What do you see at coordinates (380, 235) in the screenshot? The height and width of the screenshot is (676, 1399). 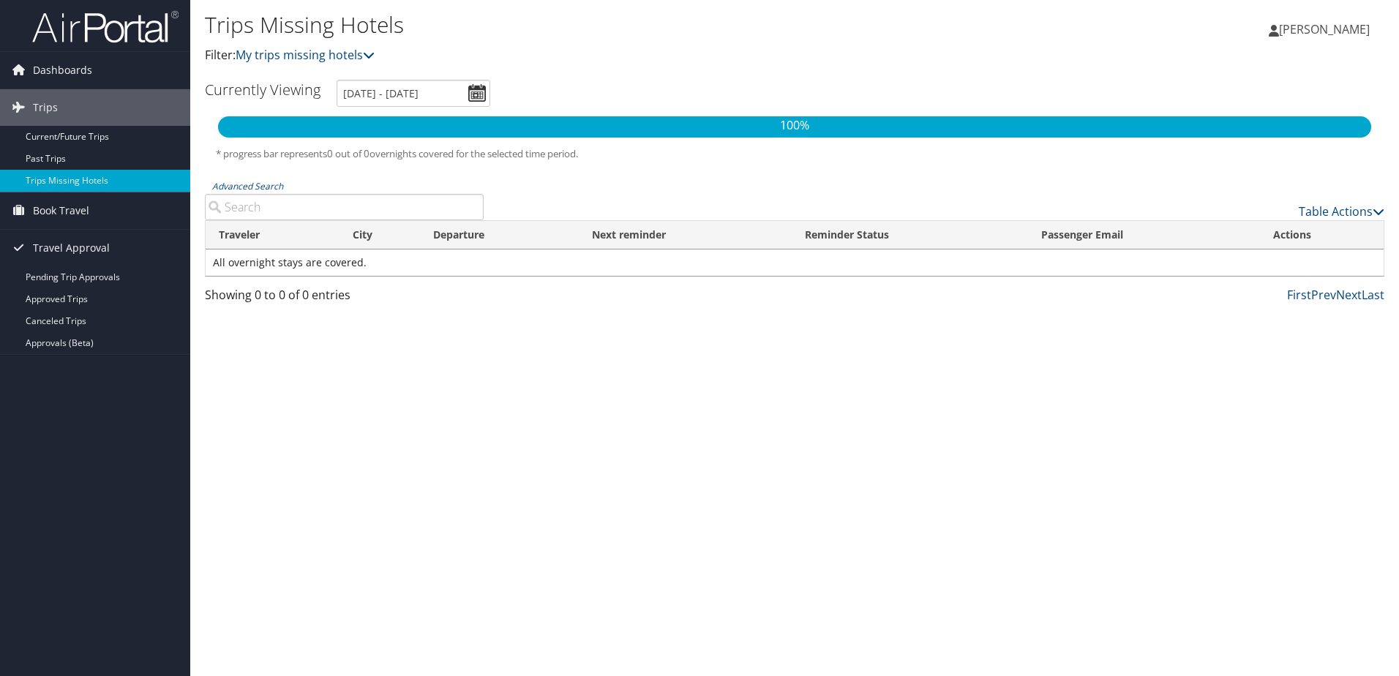 I see `th: City: activate to sort column ascending` at bounding box center [380, 235].